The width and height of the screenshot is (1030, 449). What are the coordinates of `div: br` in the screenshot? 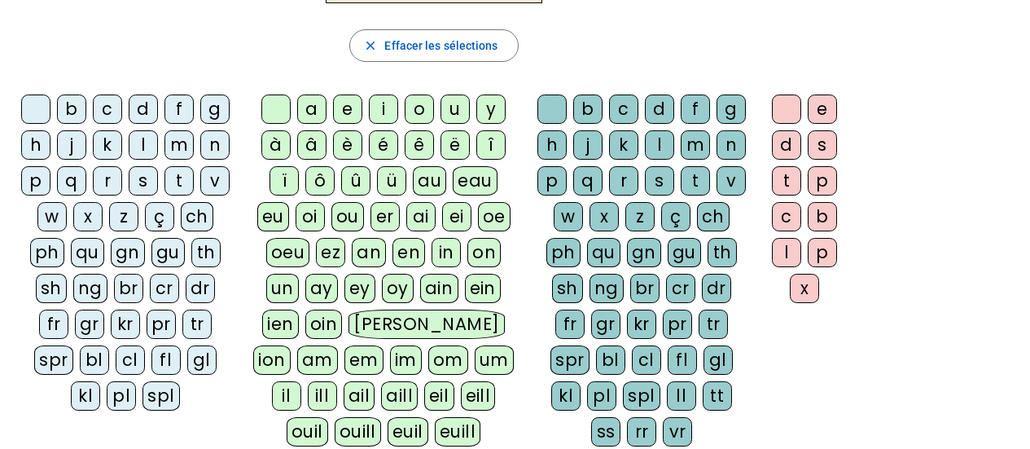 It's located at (645, 288).